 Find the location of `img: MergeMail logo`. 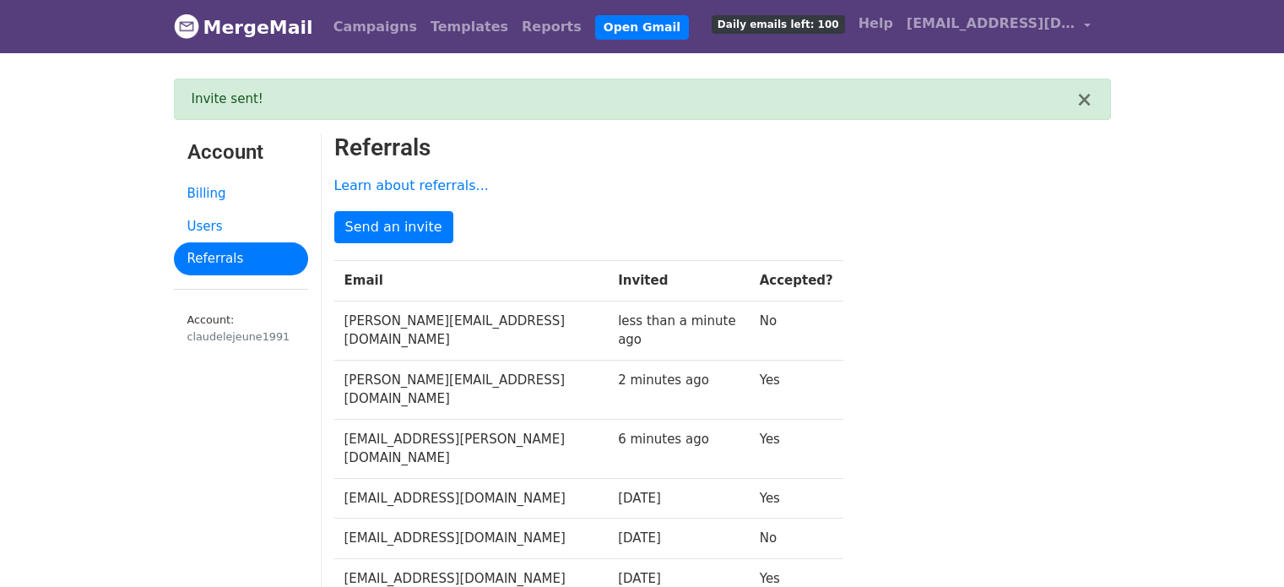

img: MergeMail logo is located at coordinates (187, 26).